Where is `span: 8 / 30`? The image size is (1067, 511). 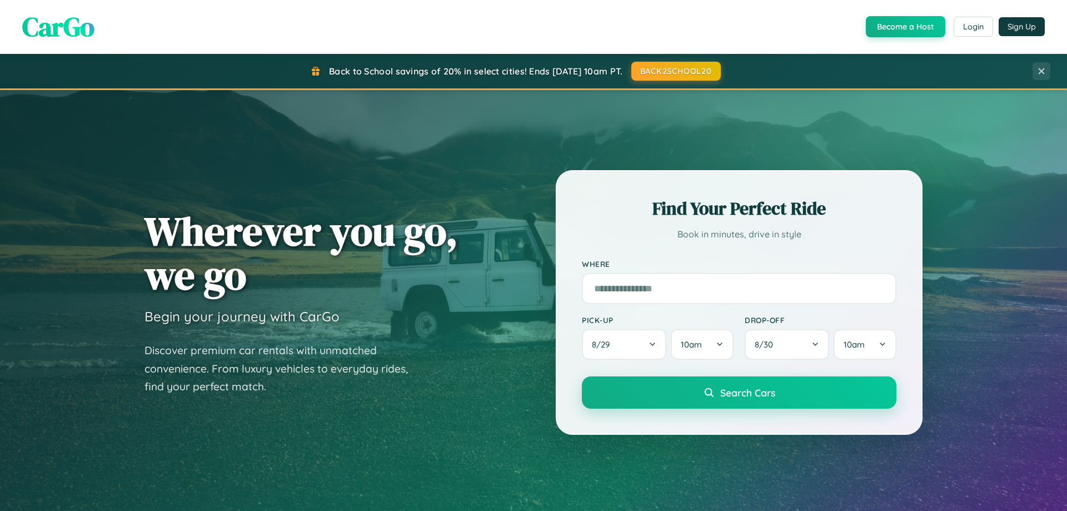 span: 8 / 30 is located at coordinates (766, 344).